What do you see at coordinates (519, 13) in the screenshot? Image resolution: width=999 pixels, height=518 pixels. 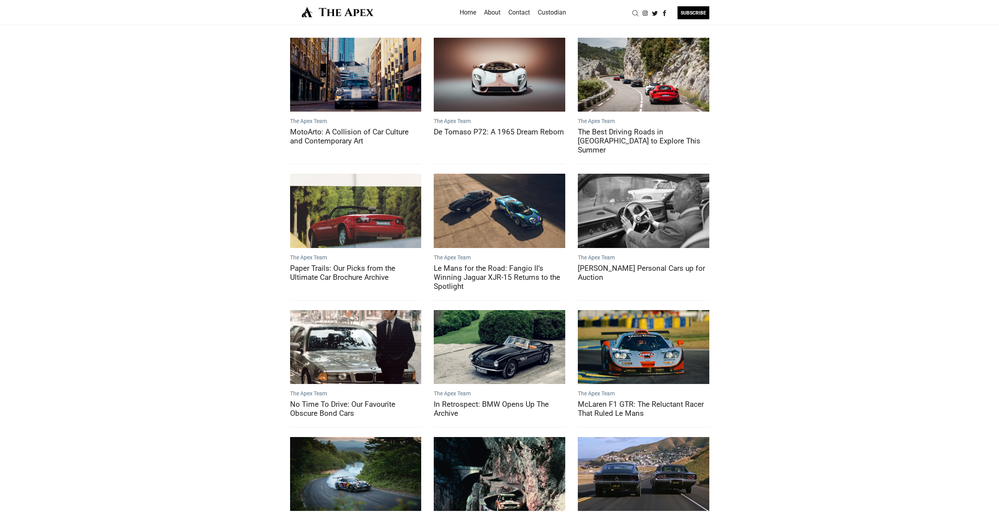 I see `a: Contact` at bounding box center [519, 13].